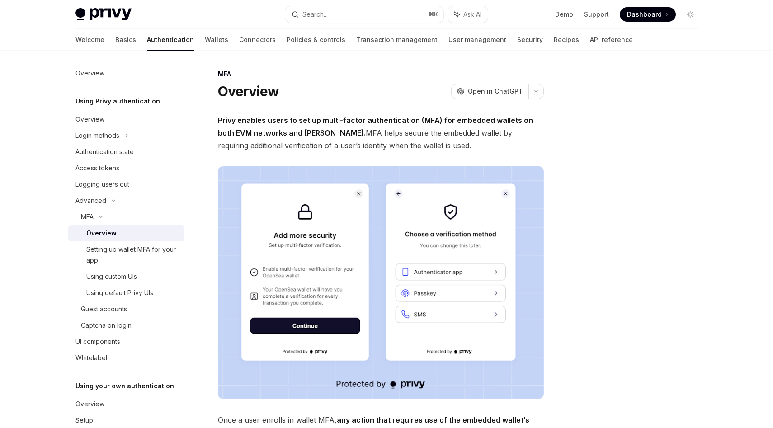 The width and height of the screenshot is (773, 428). Describe the element at coordinates (126, 293) in the screenshot. I see `a: Using default Privy UIs` at that location.